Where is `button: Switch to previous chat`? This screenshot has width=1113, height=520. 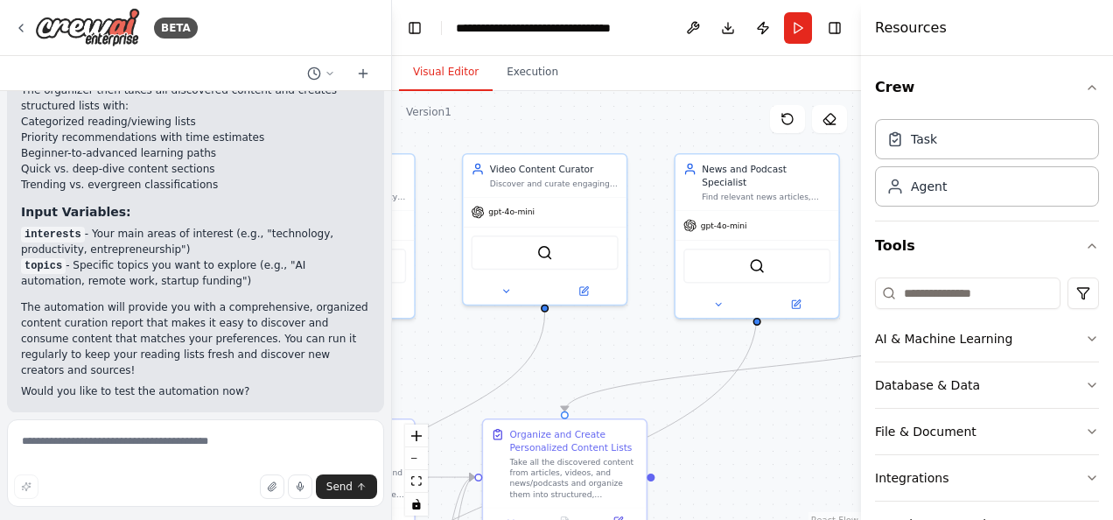
button: Switch to previous chat is located at coordinates (321, 74).